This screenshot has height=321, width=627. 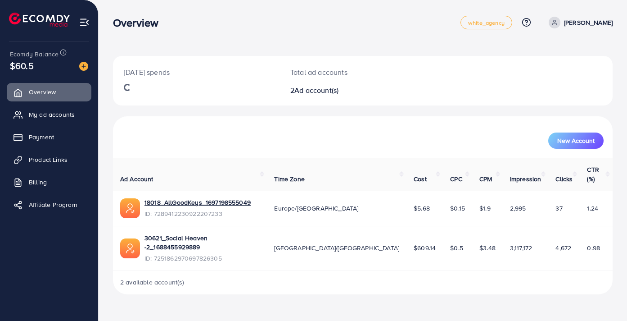 What do you see at coordinates (422, 208) in the screenshot?
I see `span: $5.68` at bounding box center [422, 208].